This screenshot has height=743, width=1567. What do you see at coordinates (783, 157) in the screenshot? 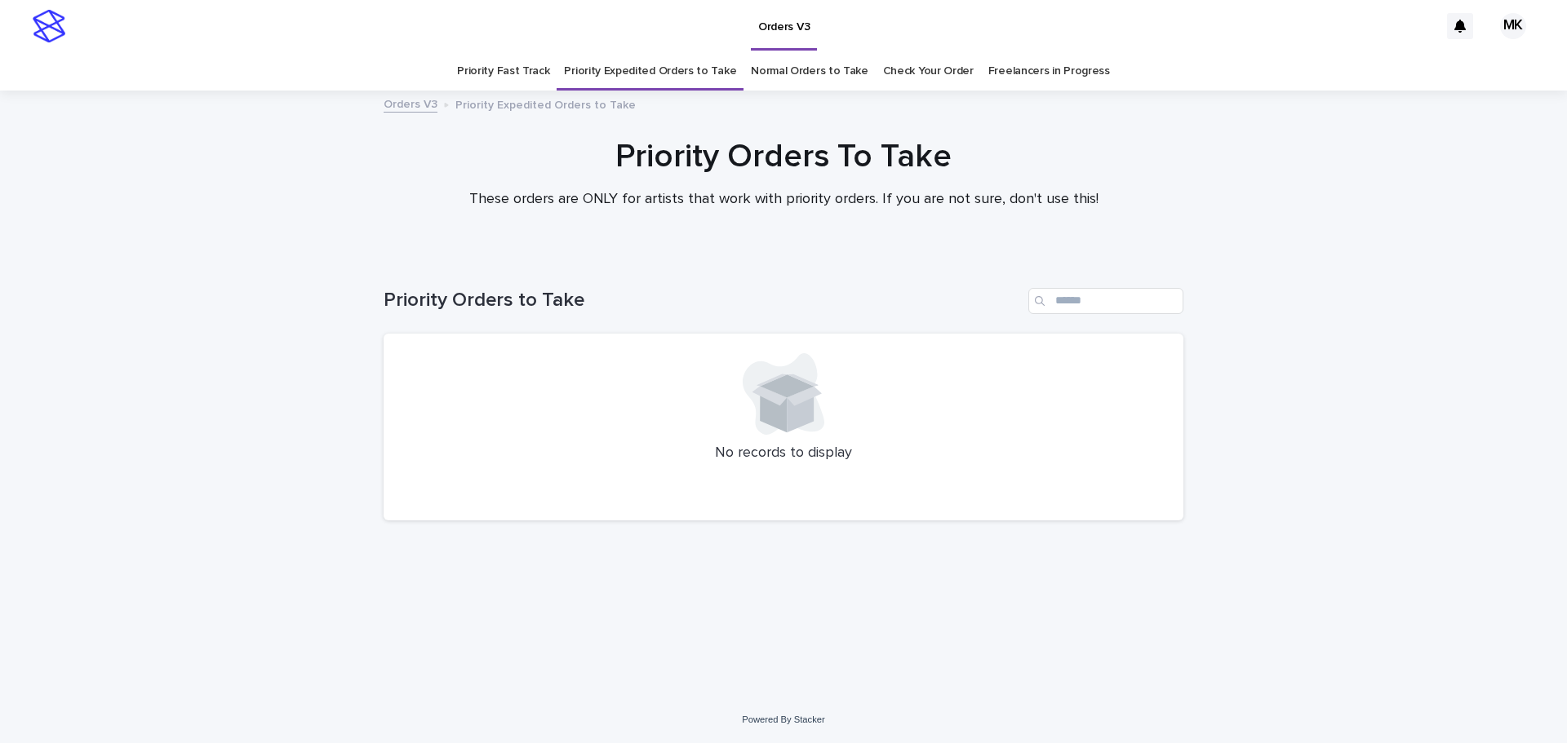
I see `h1: Priority Orders To Take` at bounding box center [783, 157].